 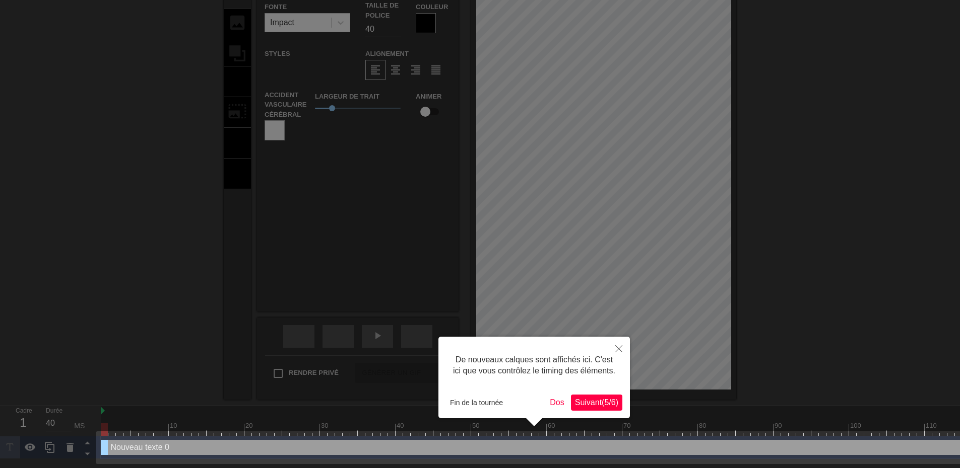 What do you see at coordinates (613, 402) in the screenshot?
I see `font: 6` at bounding box center [613, 402].